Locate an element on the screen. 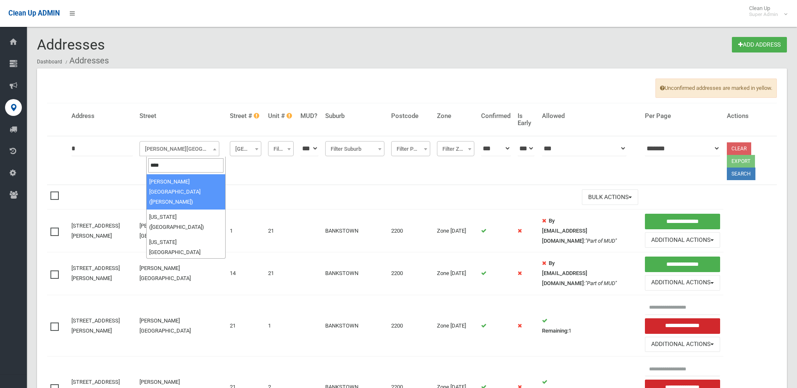 This screenshot has width=797, height=388. span: Filter Unit # is located at coordinates (281, 149).